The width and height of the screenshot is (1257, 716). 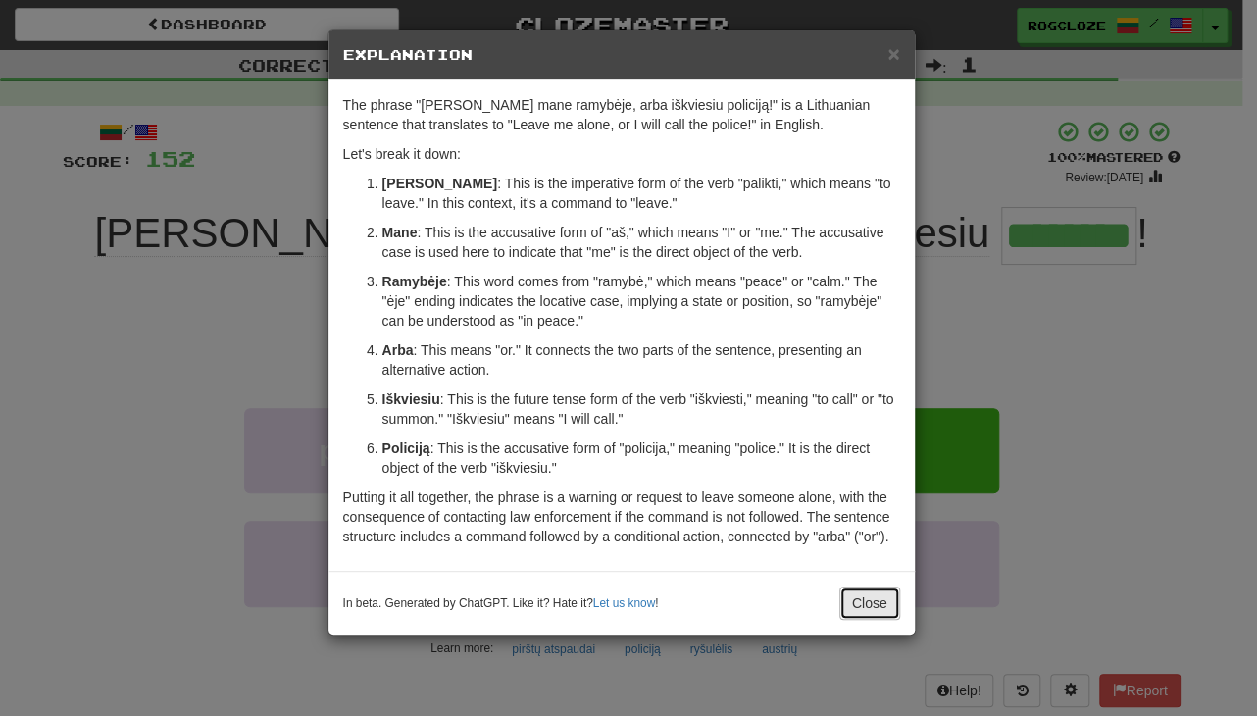 What do you see at coordinates (398, 350) in the screenshot?
I see `strong: Arba` at bounding box center [398, 350].